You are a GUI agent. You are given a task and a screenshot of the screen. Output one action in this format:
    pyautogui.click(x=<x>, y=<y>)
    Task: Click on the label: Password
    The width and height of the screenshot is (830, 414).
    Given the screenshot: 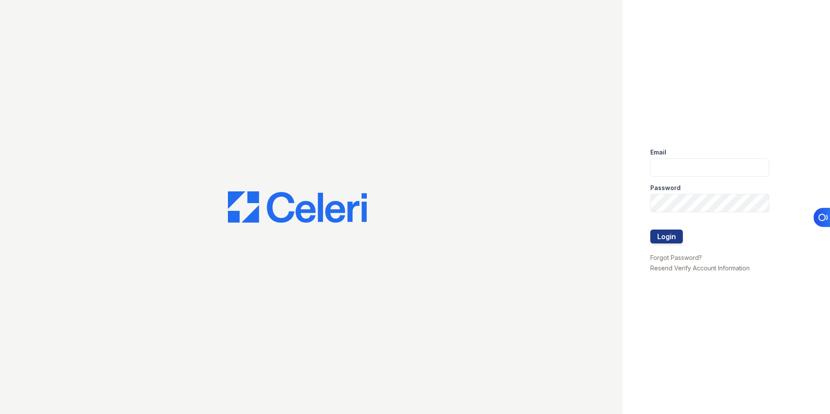 What is the action you would take?
    pyautogui.click(x=665, y=188)
    